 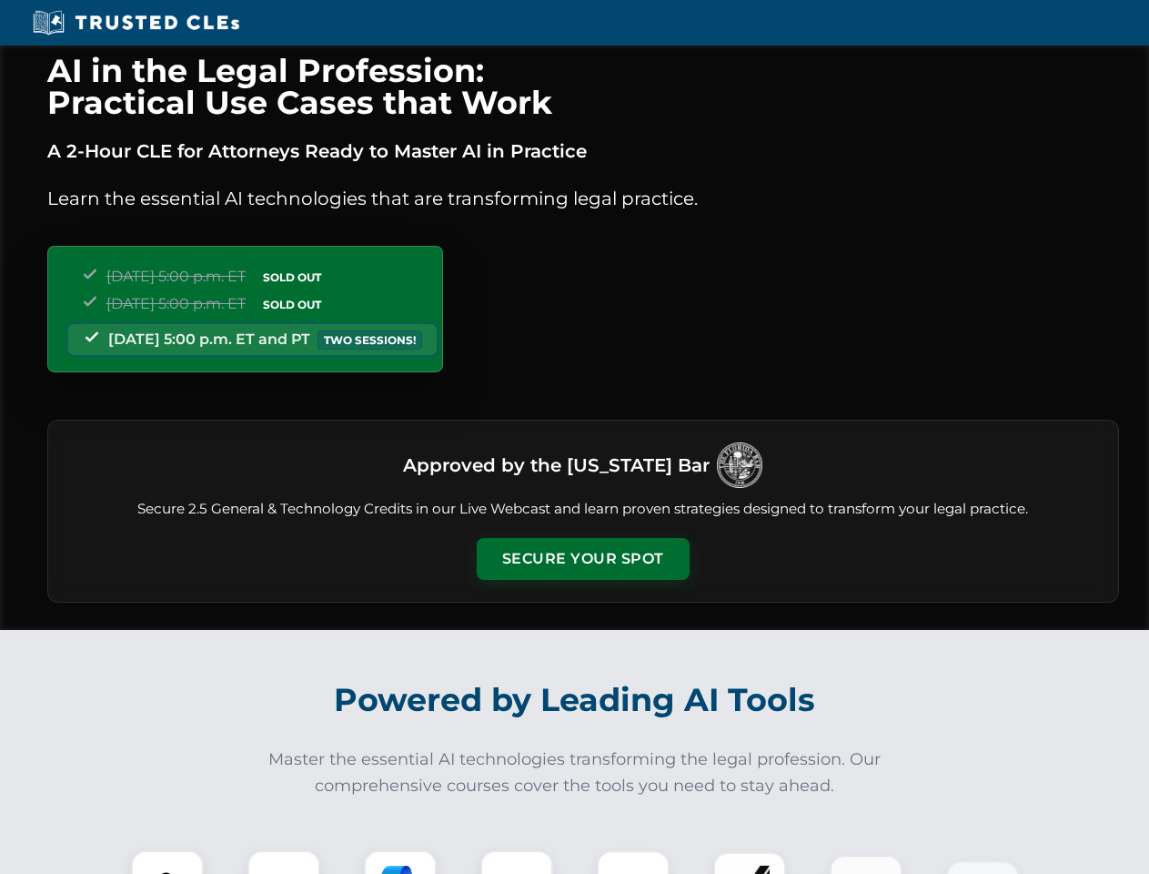 I want to click on p: Learn the essential AI technologies that are transforming legal practice., so click(x=583, y=198).